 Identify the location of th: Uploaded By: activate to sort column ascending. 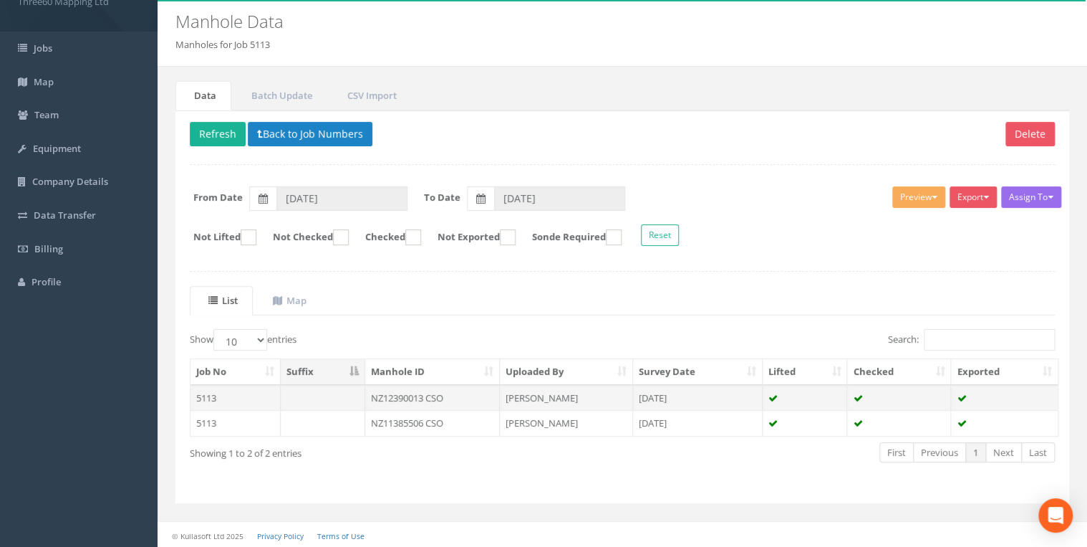
(567, 372).